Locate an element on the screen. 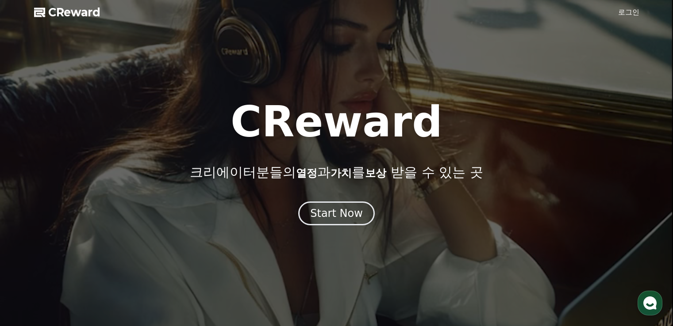 This screenshot has width=673, height=326. span: 가치 is located at coordinates (341, 173).